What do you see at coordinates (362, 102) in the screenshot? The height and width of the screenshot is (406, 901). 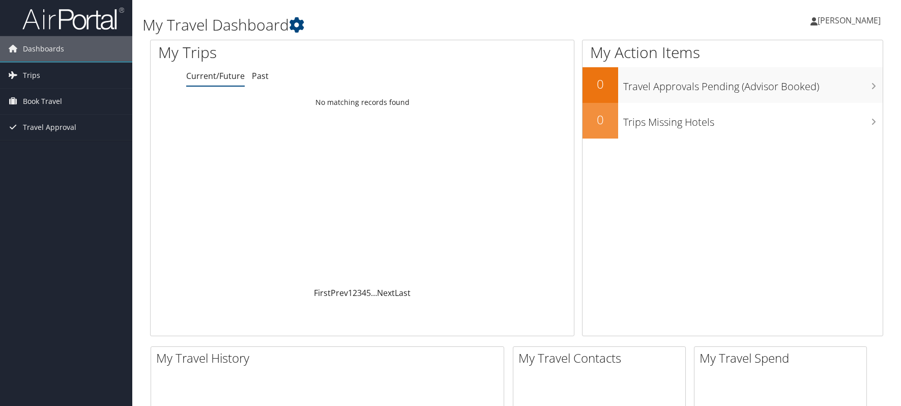 I see `td: No matching records found` at bounding box center [362, 102].